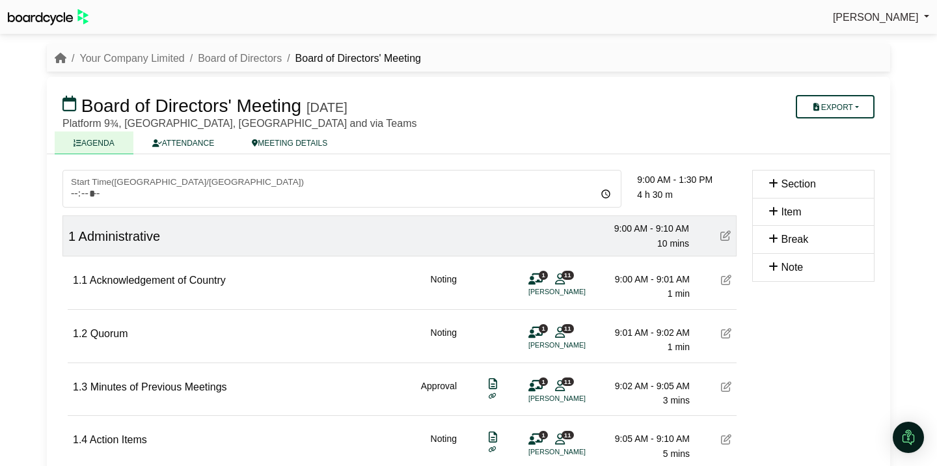 The height and width of the screenshot is (466, 937). What do you see at coordinates (159, 386) in the screenshot?
I see `span: Minutes of Previous Meetings` at bounding box center [159, 386].